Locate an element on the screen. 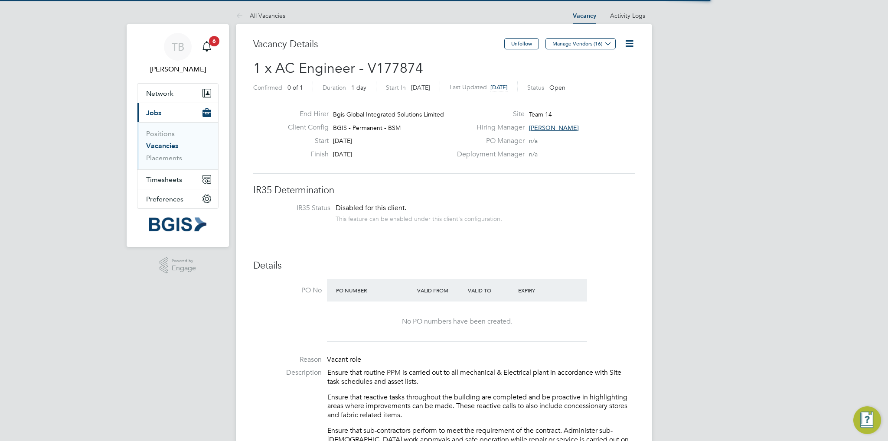 Image resolution: width=888 pixels, height=441 pixels. label: Reason is located at coordinates (287, 360).